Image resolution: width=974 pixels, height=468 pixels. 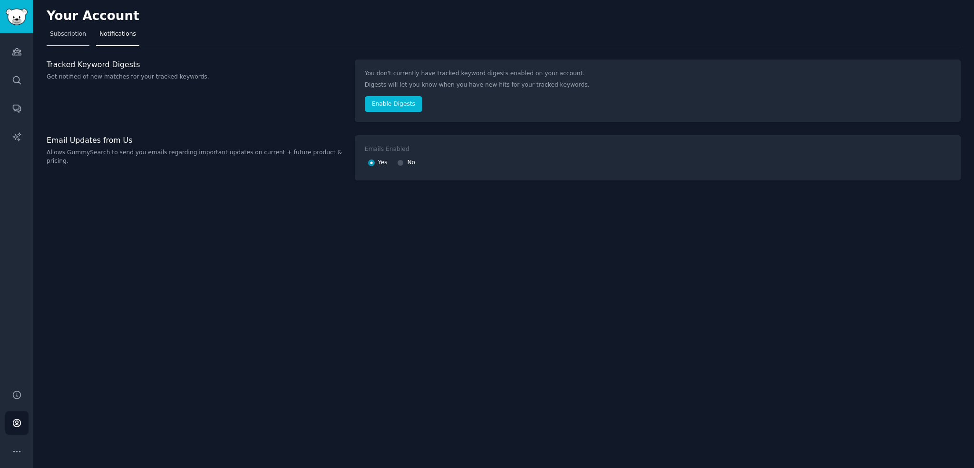 I want to click on a: Subscription, so click(x=68, y=36).